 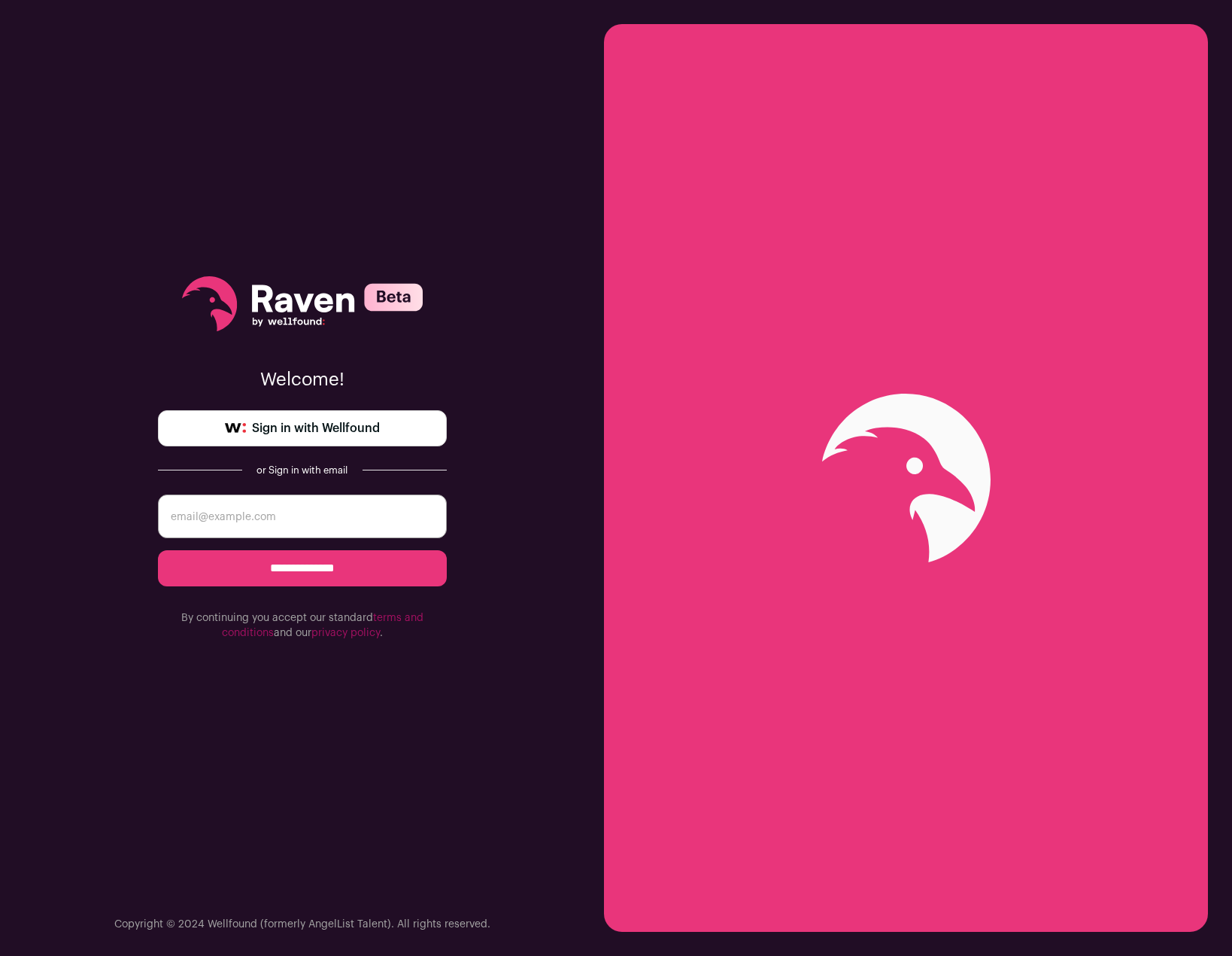 What do you see at coordinates (303, 470) in the screenshot?
I see `div: or Sign in with email` at bounding box center [303, 470].